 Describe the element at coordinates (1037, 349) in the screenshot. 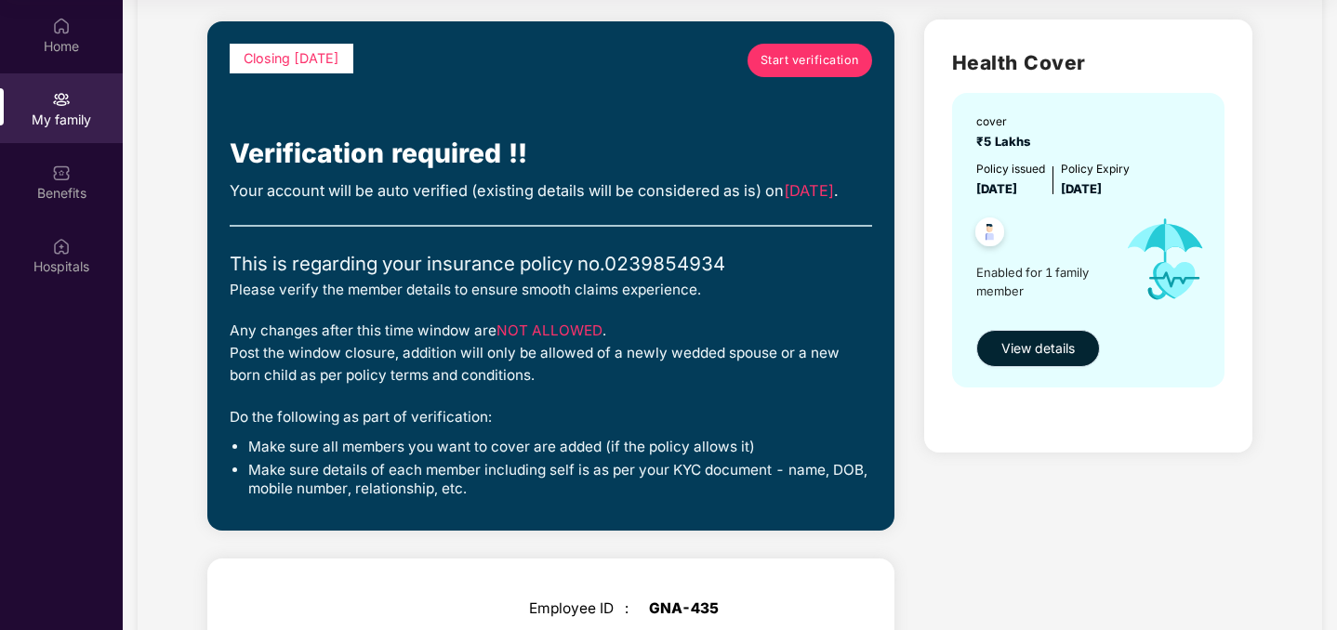

I see `button: View details` at that location.